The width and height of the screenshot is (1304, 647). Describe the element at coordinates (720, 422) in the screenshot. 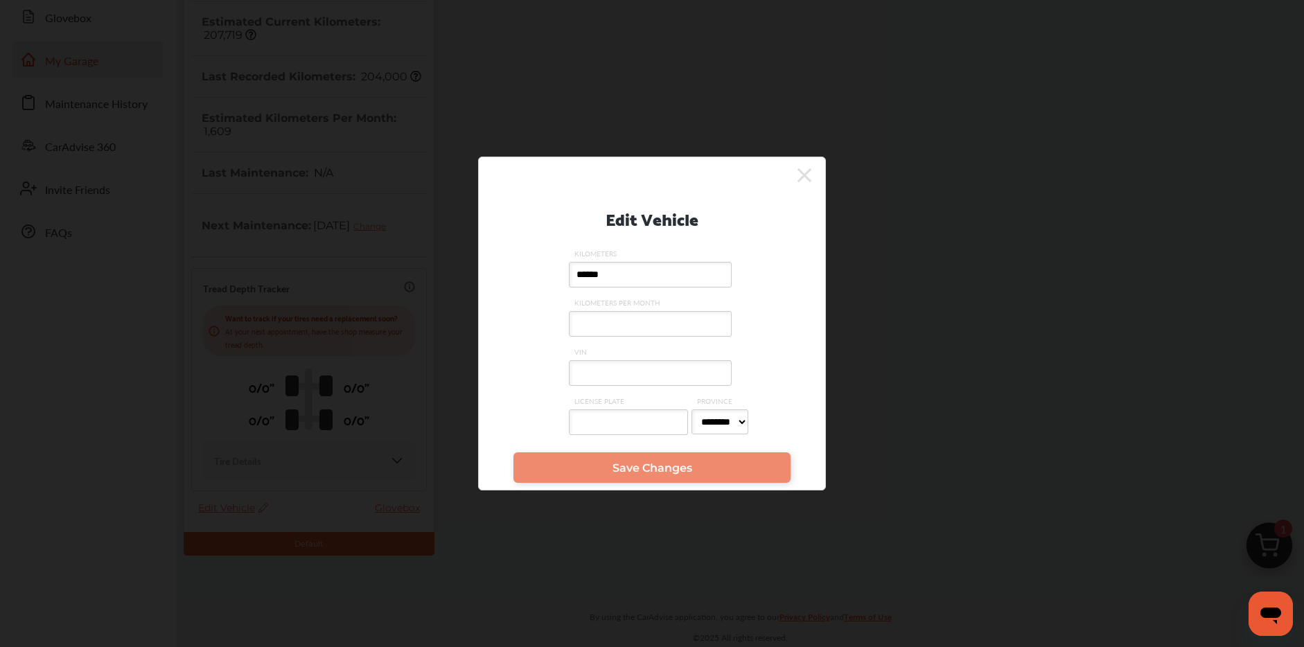

I see `select: PROVINCE` at that location.